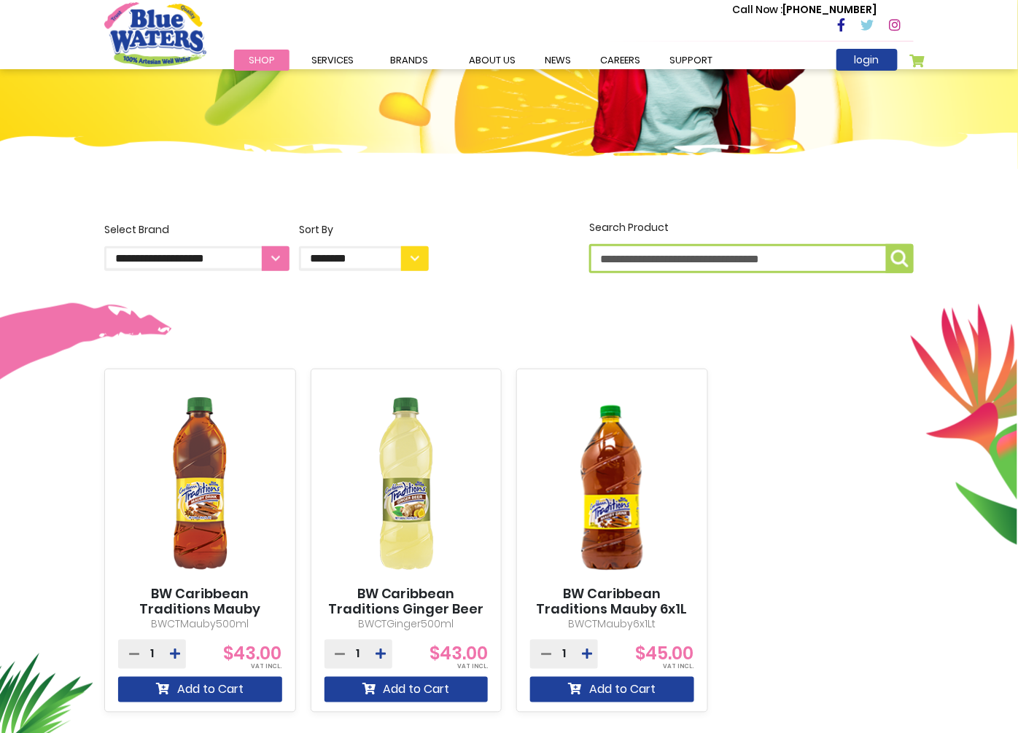 This screenshot has width=1018, height=733. I want to click on a: News, so click(558, 60).